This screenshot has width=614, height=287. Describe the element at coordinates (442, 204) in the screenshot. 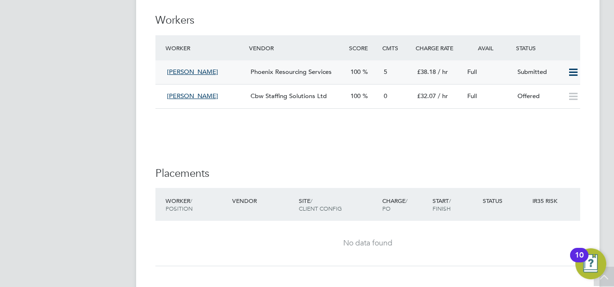

I see `span: / Finish` at that location.